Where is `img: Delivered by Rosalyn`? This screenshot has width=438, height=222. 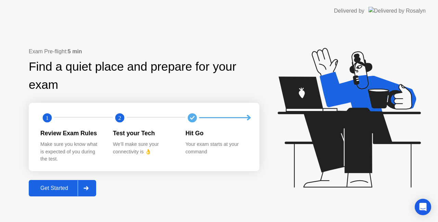 img: Delivered by Rosalyn is located at coordinates (397, 11).